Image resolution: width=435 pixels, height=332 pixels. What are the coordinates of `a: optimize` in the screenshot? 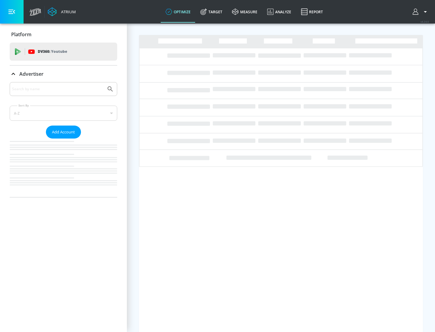 It's located at (178, 12).